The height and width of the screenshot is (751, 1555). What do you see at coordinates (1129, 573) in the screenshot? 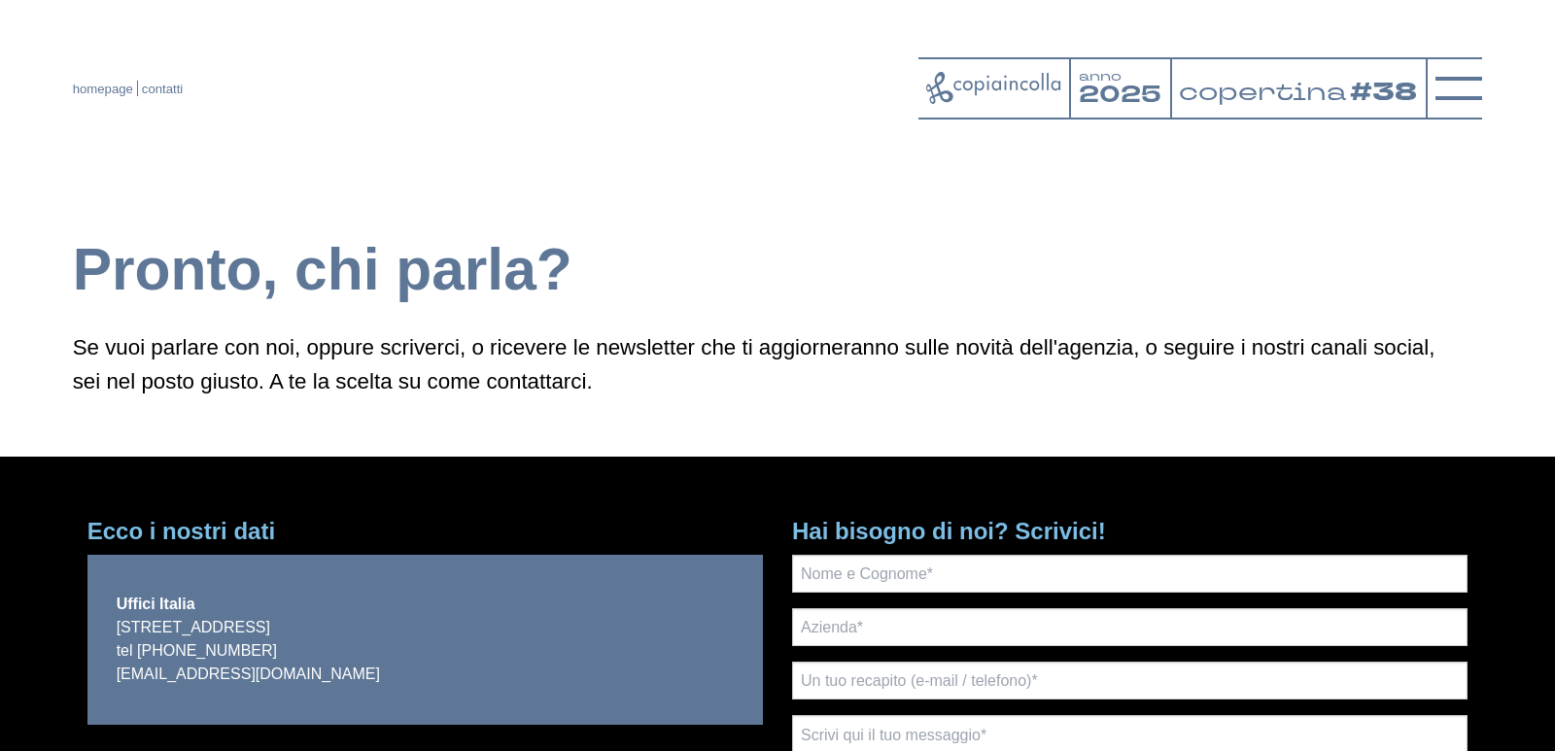
I see `input: Nome e Cognome*` at bounding box center [1129, 573].